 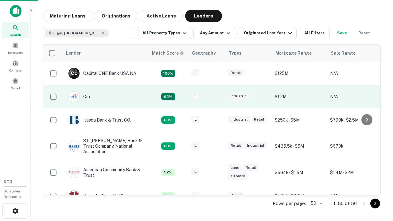 What do you see at coordinates (299, 120) in the screenshot?
I see `td: $250k - $5M` at bounding box center [299, 120].